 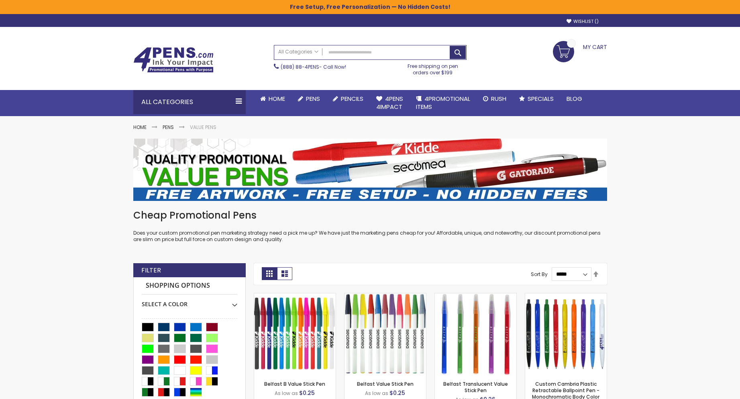 What do you see at coordinates (370, 215) in the screenshot?
I see `h1: Cheap Promotional Pens` at bounding box center [370, 215].